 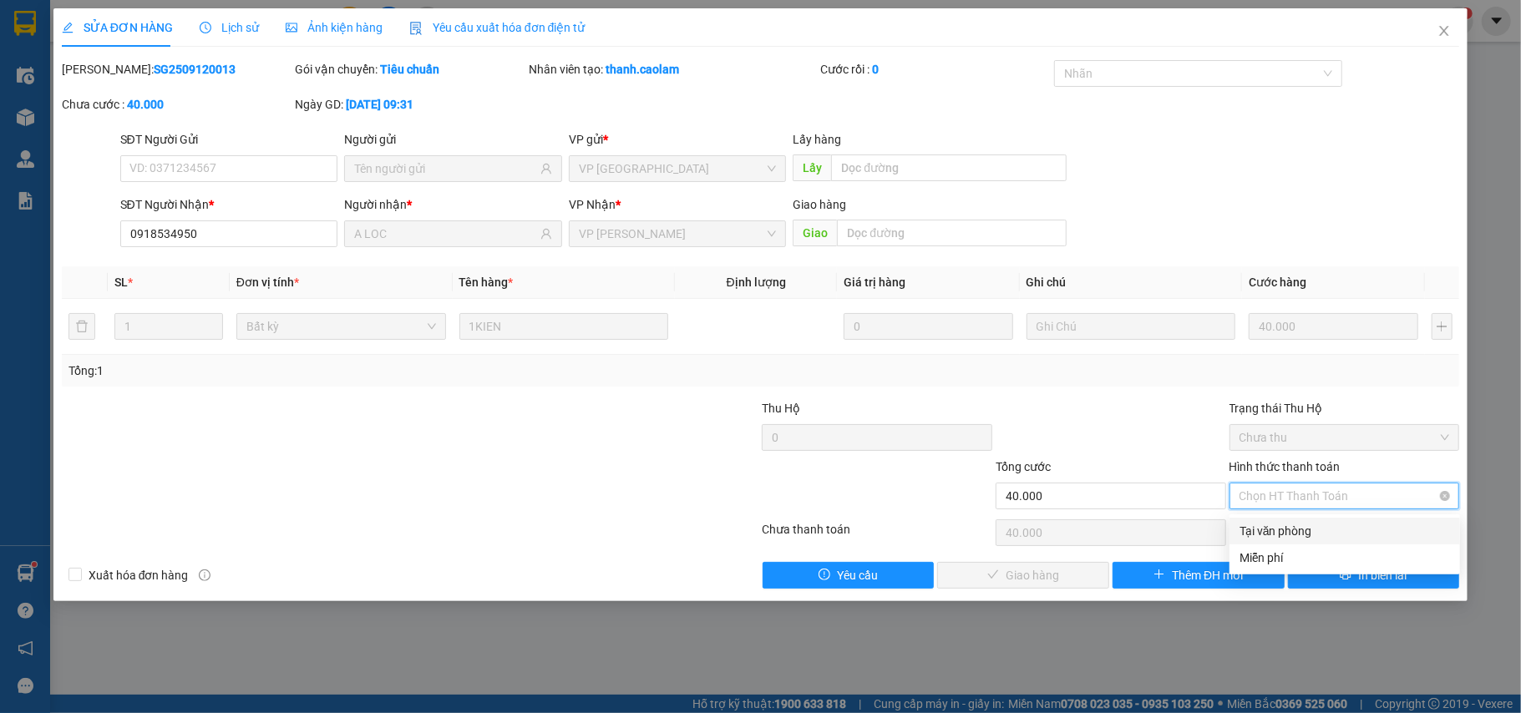 I want to click on b: 40.000, so click(x=145, y=104).